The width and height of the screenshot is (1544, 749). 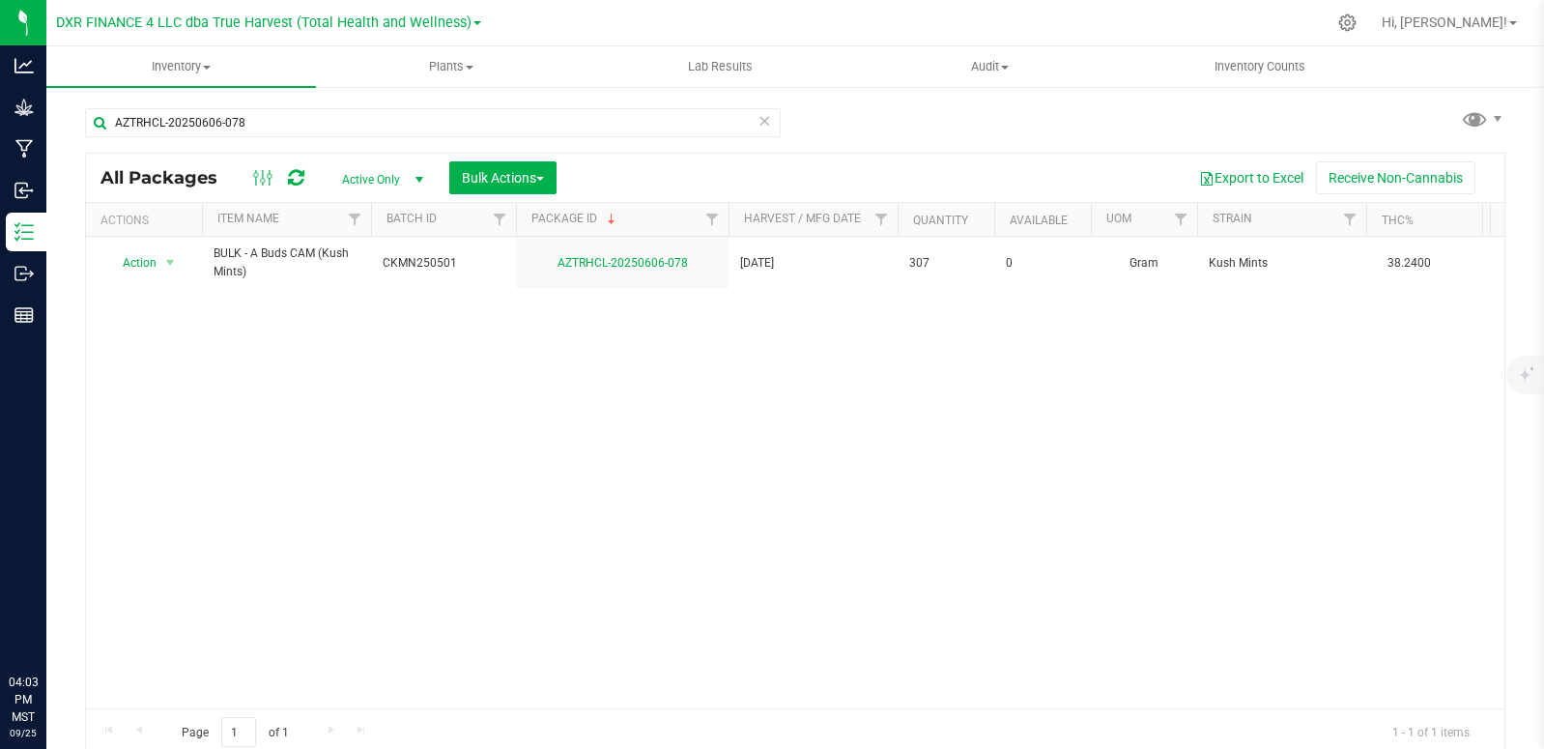 What do you see at coordinates (502, 178) in the screenshot?
I see `button: Bulk Actions` at bounding box center [502, 178].